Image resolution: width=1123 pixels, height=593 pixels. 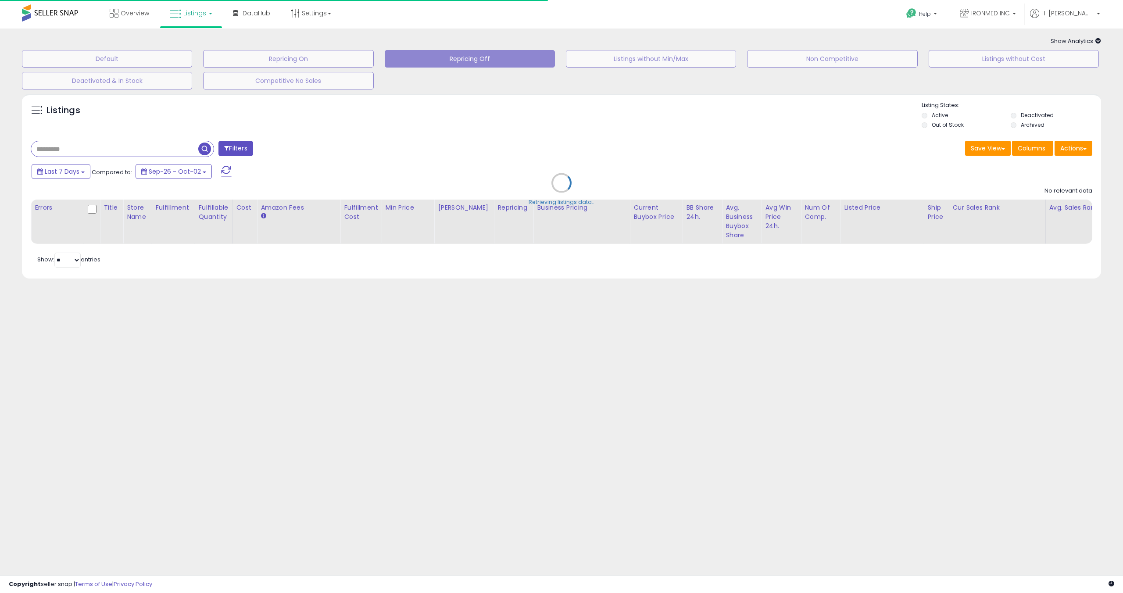 What do you see at coordinates (1076, 41) in the screenshot?
I see `span: Show Analytics` at bounding box center [1076, 41].